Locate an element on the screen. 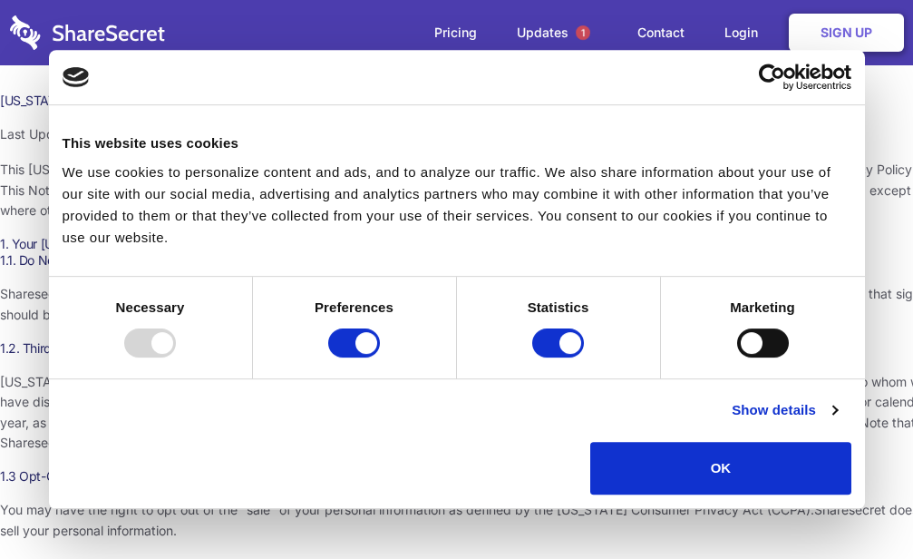  div: We use cookies to personalize content and ads, and to analyze our traffic. We also share informat... is located at coordinates (457, 205).